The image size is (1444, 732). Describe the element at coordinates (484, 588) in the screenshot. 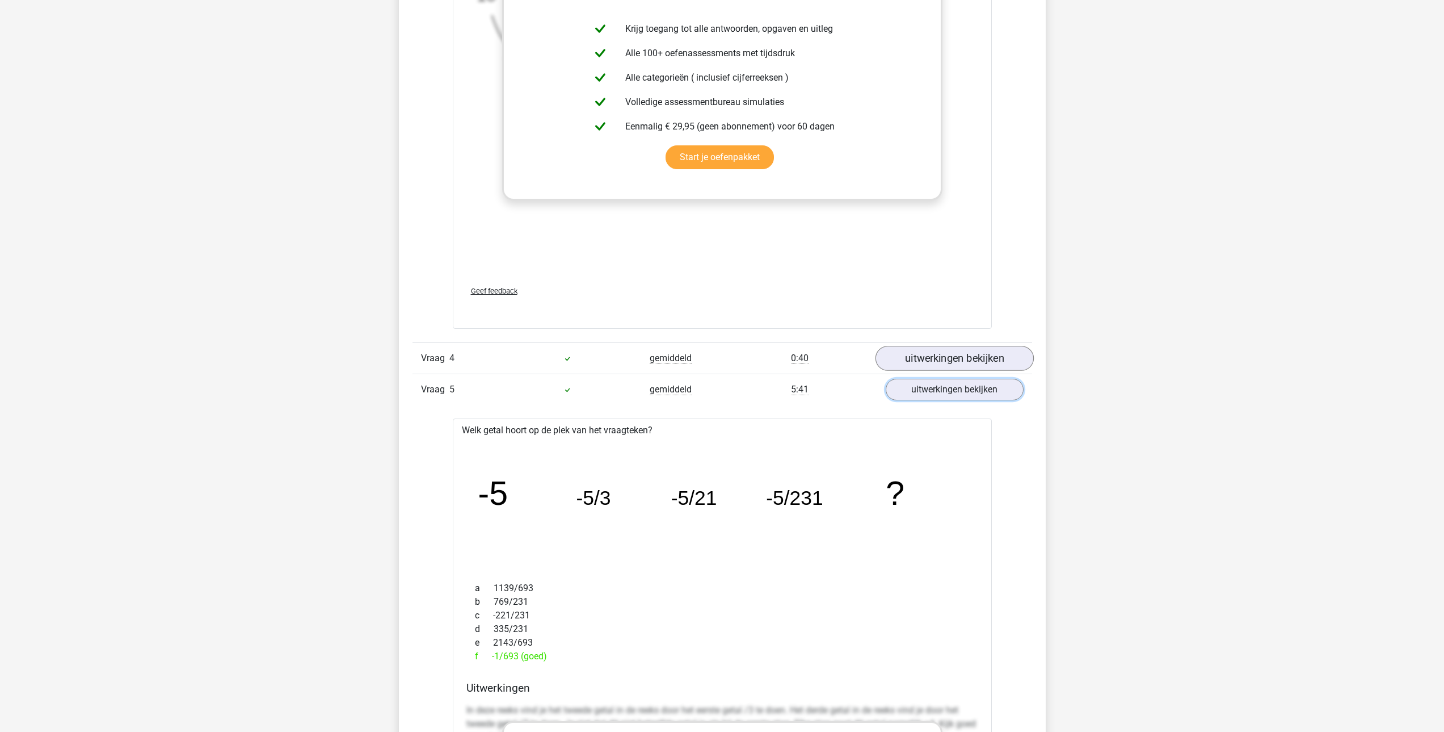

I see `span: a` at that location.